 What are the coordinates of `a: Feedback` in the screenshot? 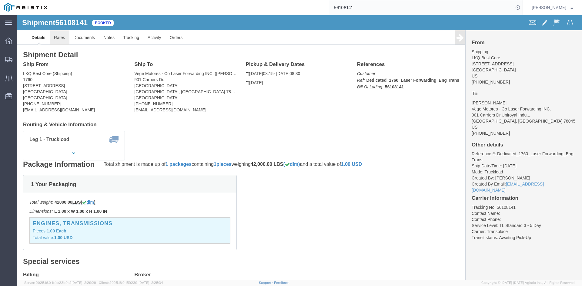 It's located at (282, 283).